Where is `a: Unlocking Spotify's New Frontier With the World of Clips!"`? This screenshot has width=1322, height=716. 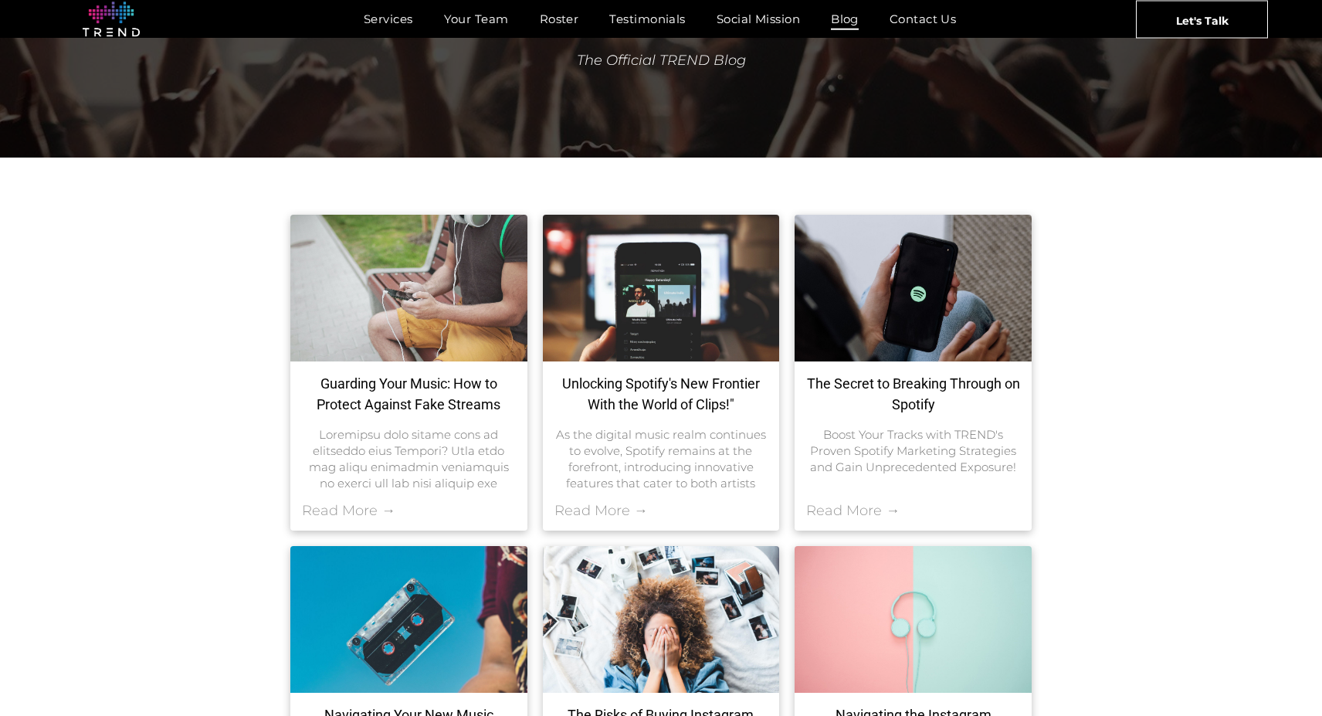
a: Unlocking Spotify's New Frontier With the World of Clips!" is located at coordinates (661, 394).